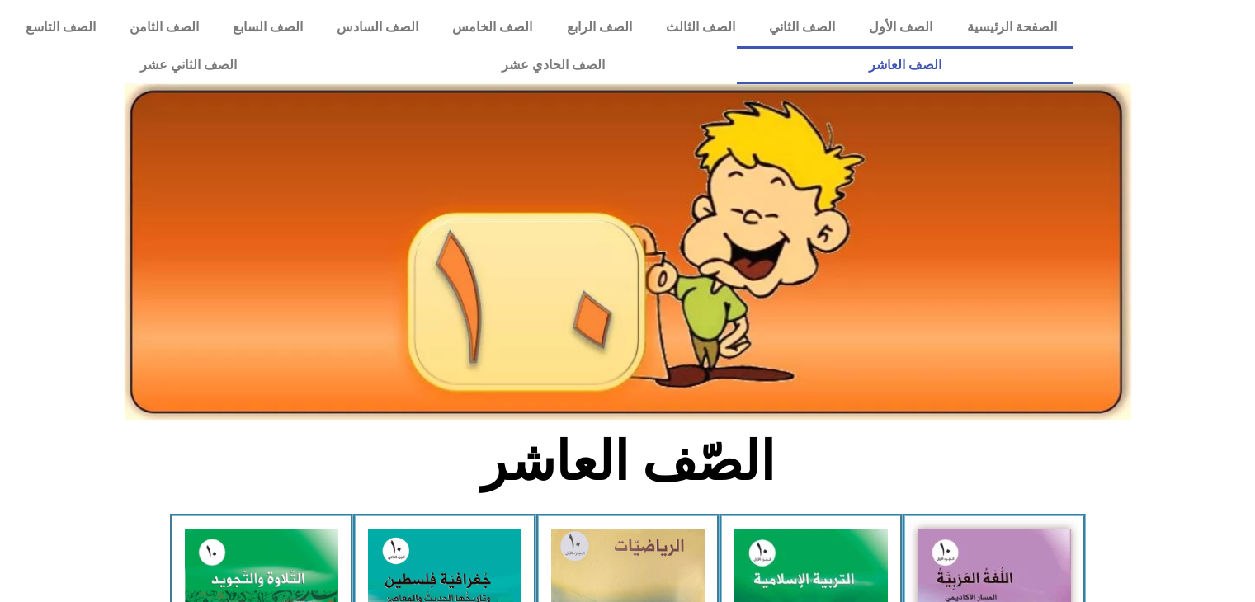  Describe the element at coordinates (599, 27) in the screenshot. I see `a: الصف الرابع` at that location.